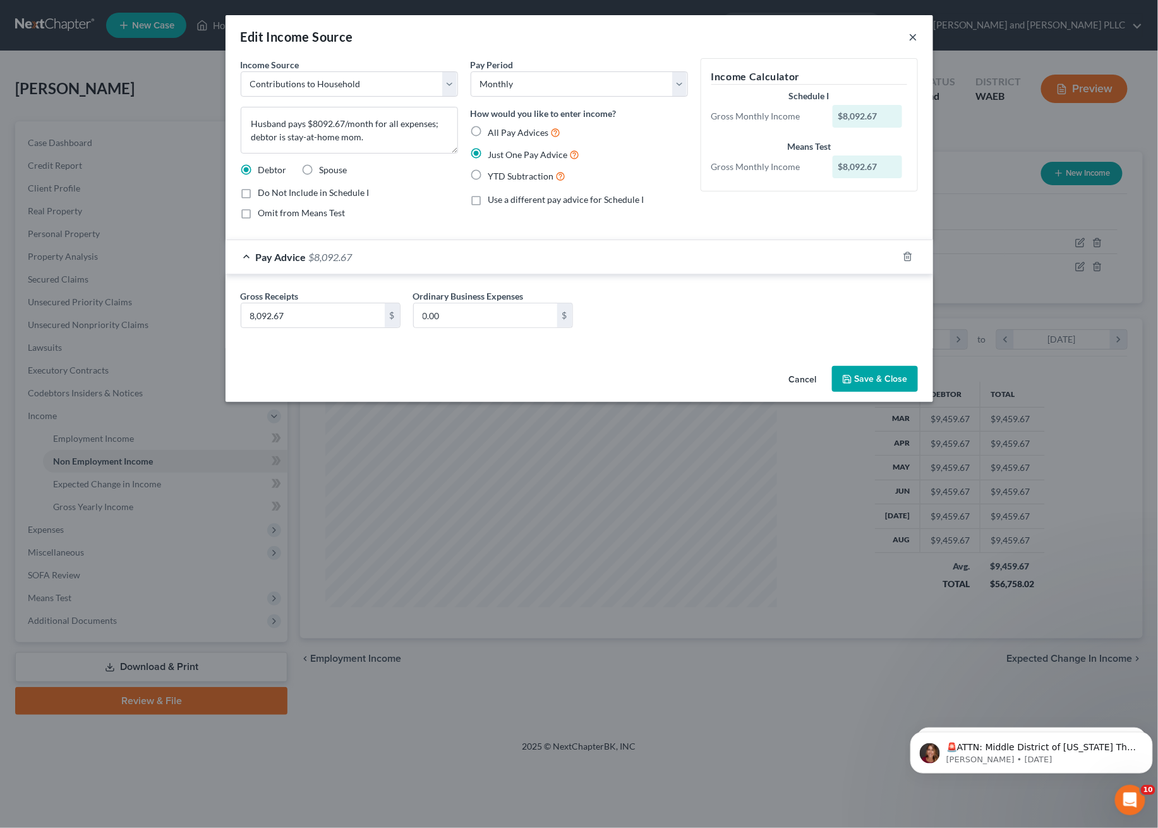 Image resolution: width=1158 pixels, height=828 pixels. Describe the element at coordinates (302, 212) in the screenshot. I see `span: Omit from Means Test` at that location.